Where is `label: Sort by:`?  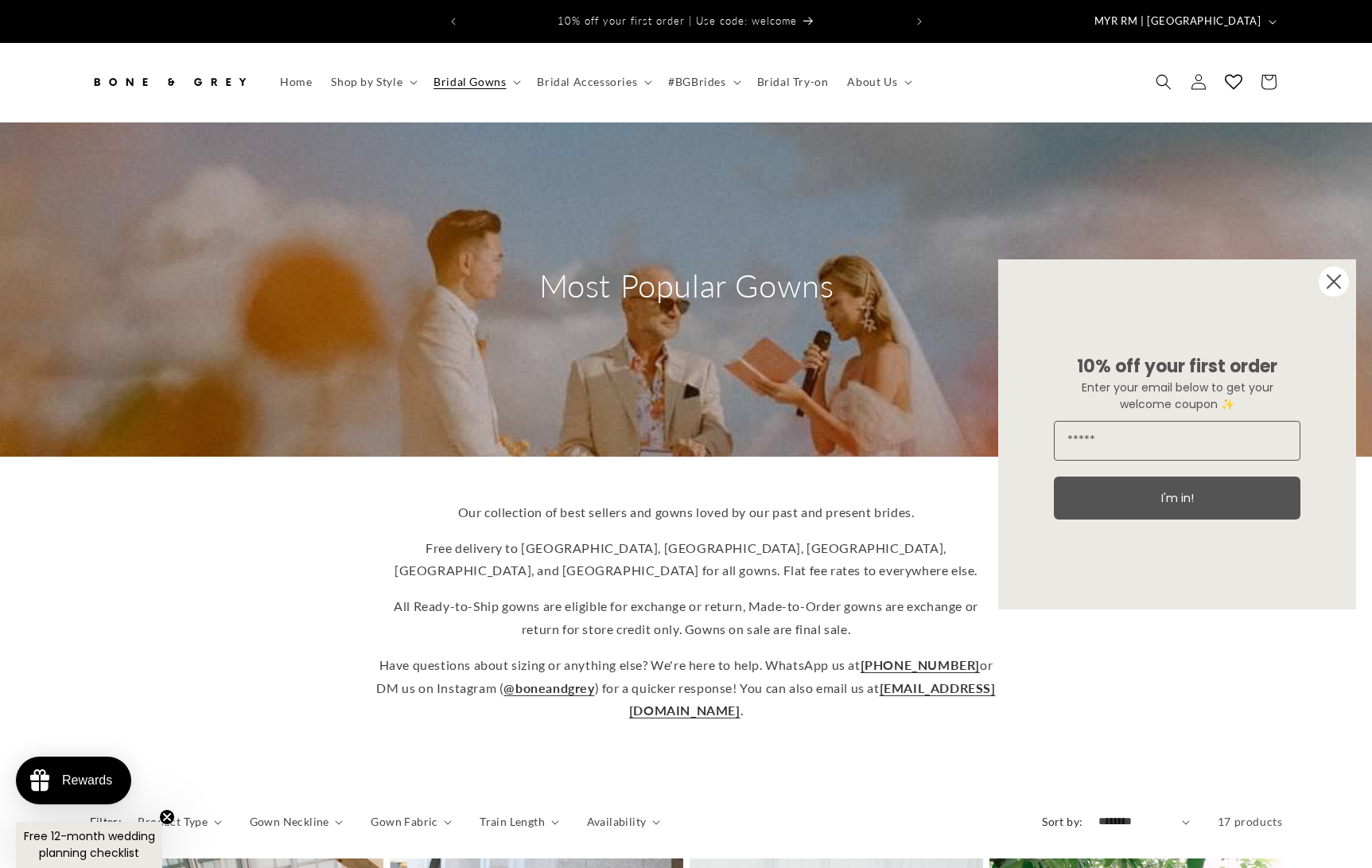 label: Sort by: is located at coordinates (1062, 820).